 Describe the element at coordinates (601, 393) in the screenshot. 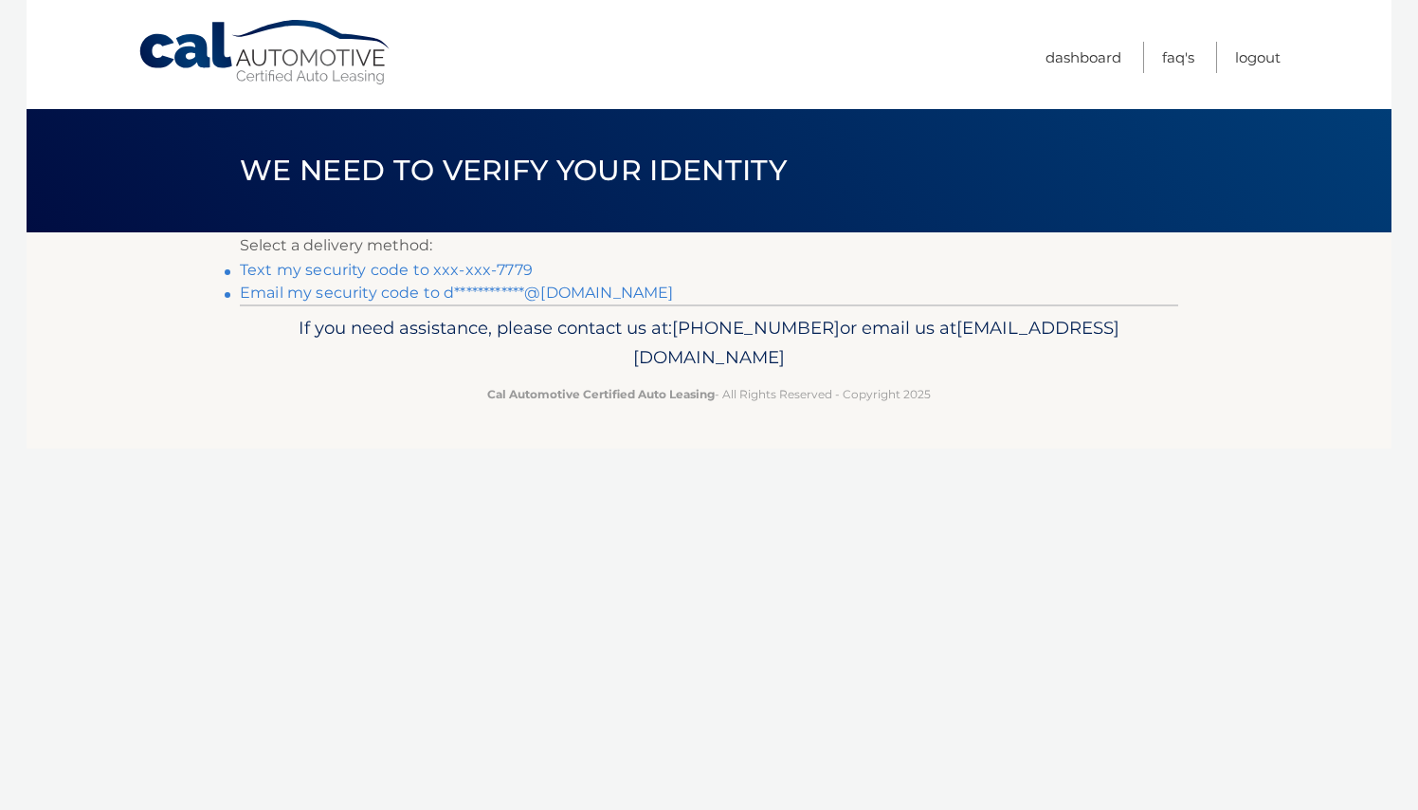

I see `strong: Cal Automotive Certified Auto Leasing` at that location.